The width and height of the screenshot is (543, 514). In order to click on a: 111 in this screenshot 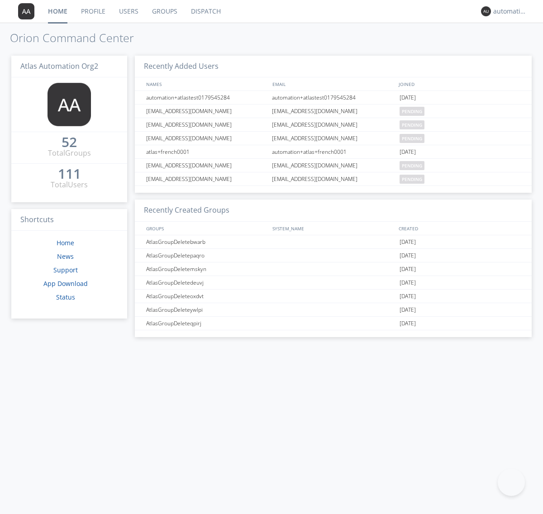, I will do `click(69, 174)`.